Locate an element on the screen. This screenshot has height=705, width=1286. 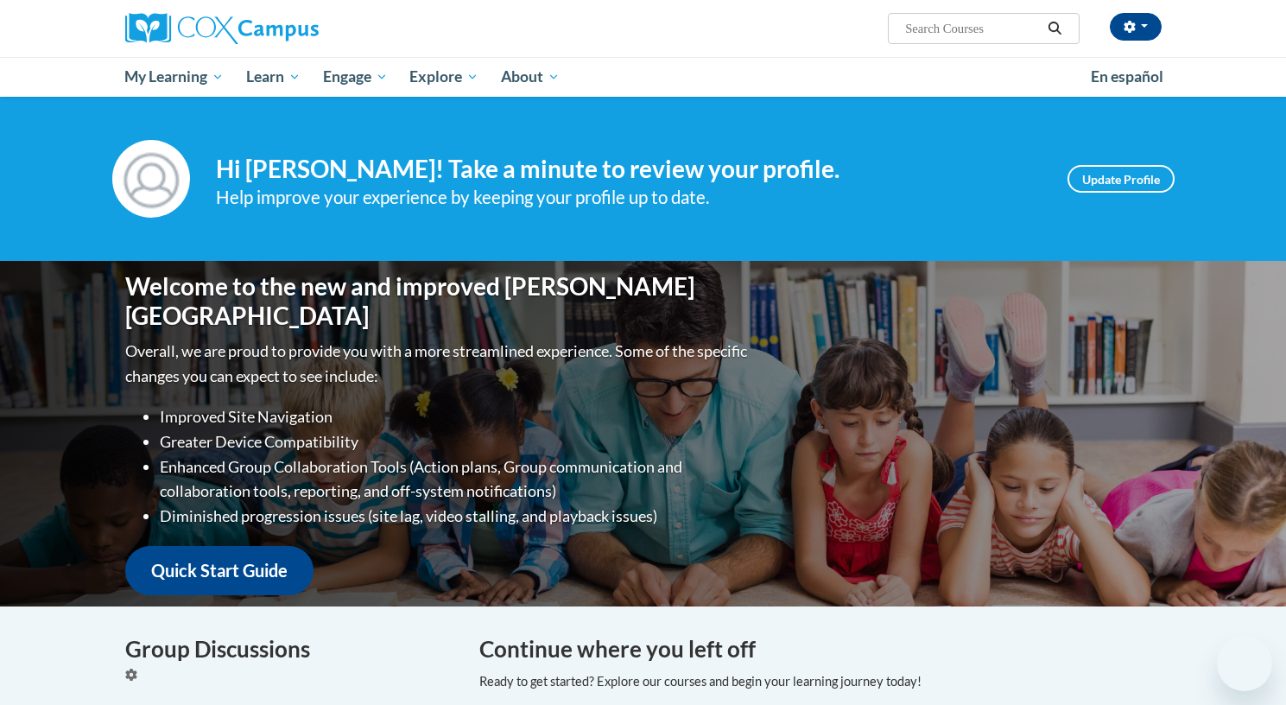
a: Explore is located at coordinates (444, 77).